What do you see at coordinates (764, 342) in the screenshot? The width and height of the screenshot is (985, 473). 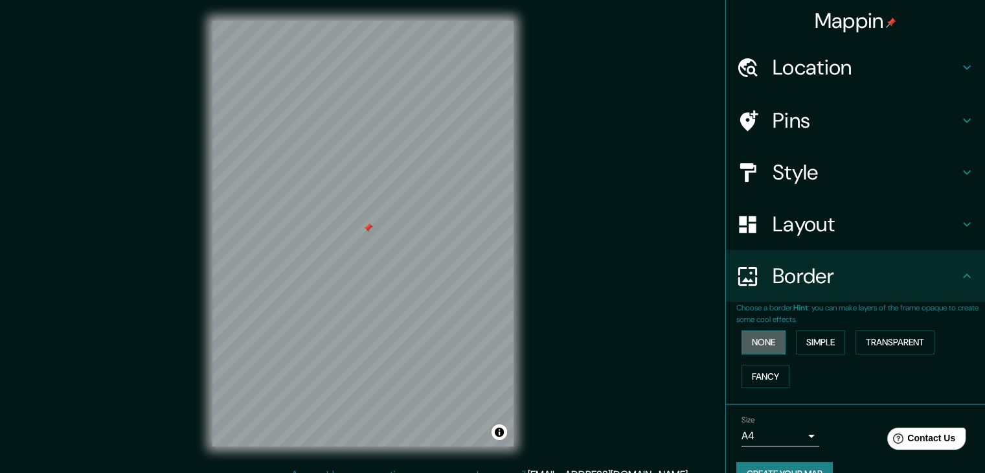 I see `button: None` at bounding box center [764, 342].